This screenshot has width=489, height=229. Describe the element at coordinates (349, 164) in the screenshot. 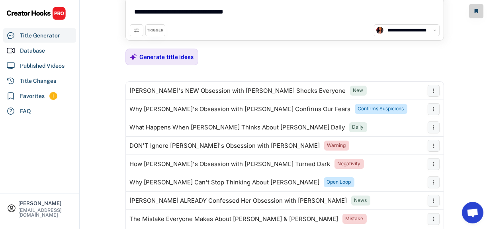

I see `div: Negativity` at that location.